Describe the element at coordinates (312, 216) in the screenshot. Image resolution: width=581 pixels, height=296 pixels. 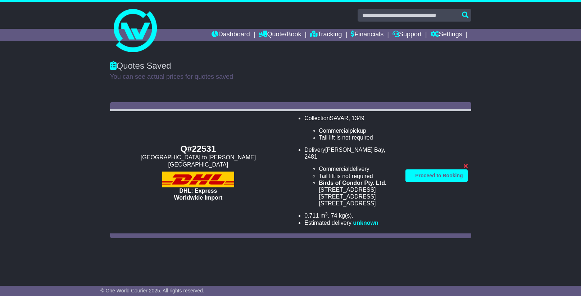
I see `span: 0.711` at that location.